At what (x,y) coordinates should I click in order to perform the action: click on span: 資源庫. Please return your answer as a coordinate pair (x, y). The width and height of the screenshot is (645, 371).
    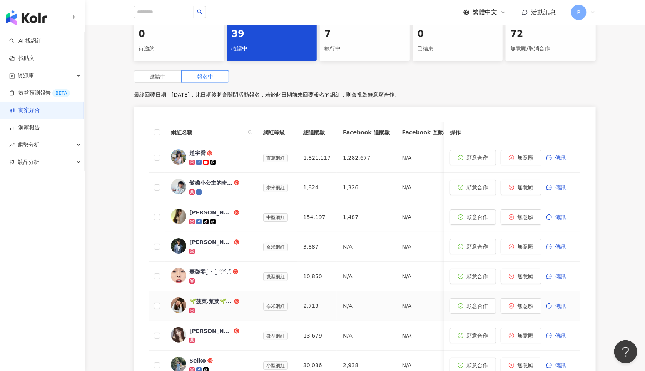
    Looking at the image, I should click on (26, 75).